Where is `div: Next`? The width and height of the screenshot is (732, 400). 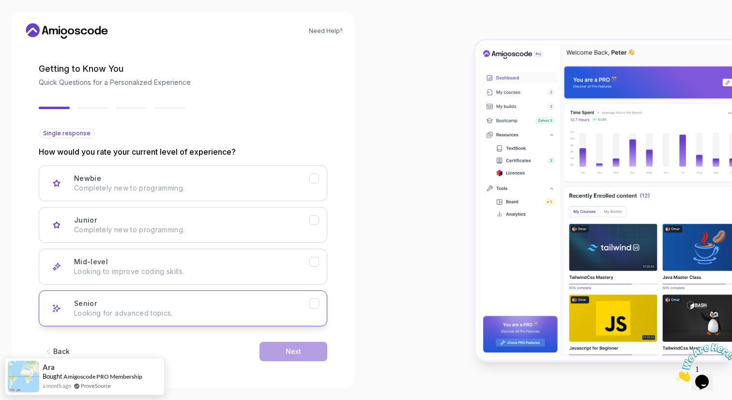 div: Next is located at coordinates (294, 351).